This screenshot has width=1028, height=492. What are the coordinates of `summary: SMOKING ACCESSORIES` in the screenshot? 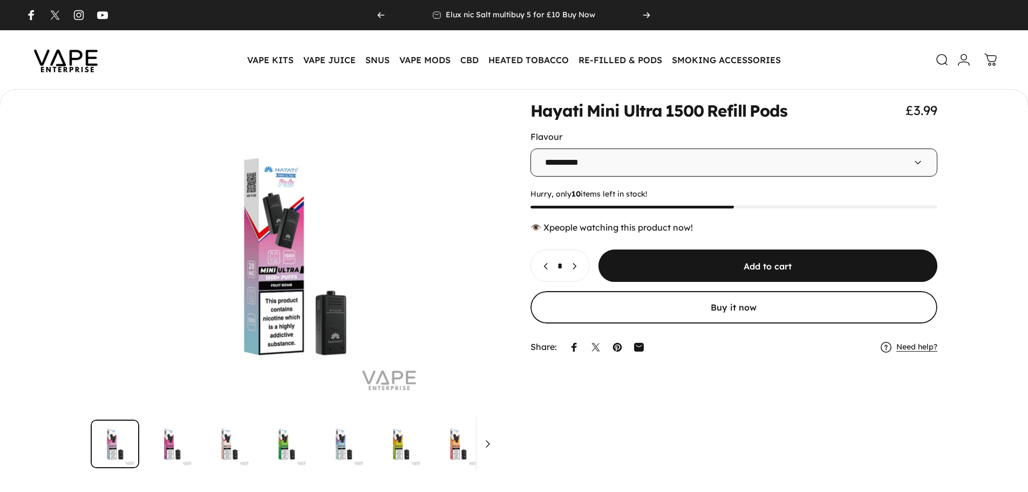 It's located at (726, 60).